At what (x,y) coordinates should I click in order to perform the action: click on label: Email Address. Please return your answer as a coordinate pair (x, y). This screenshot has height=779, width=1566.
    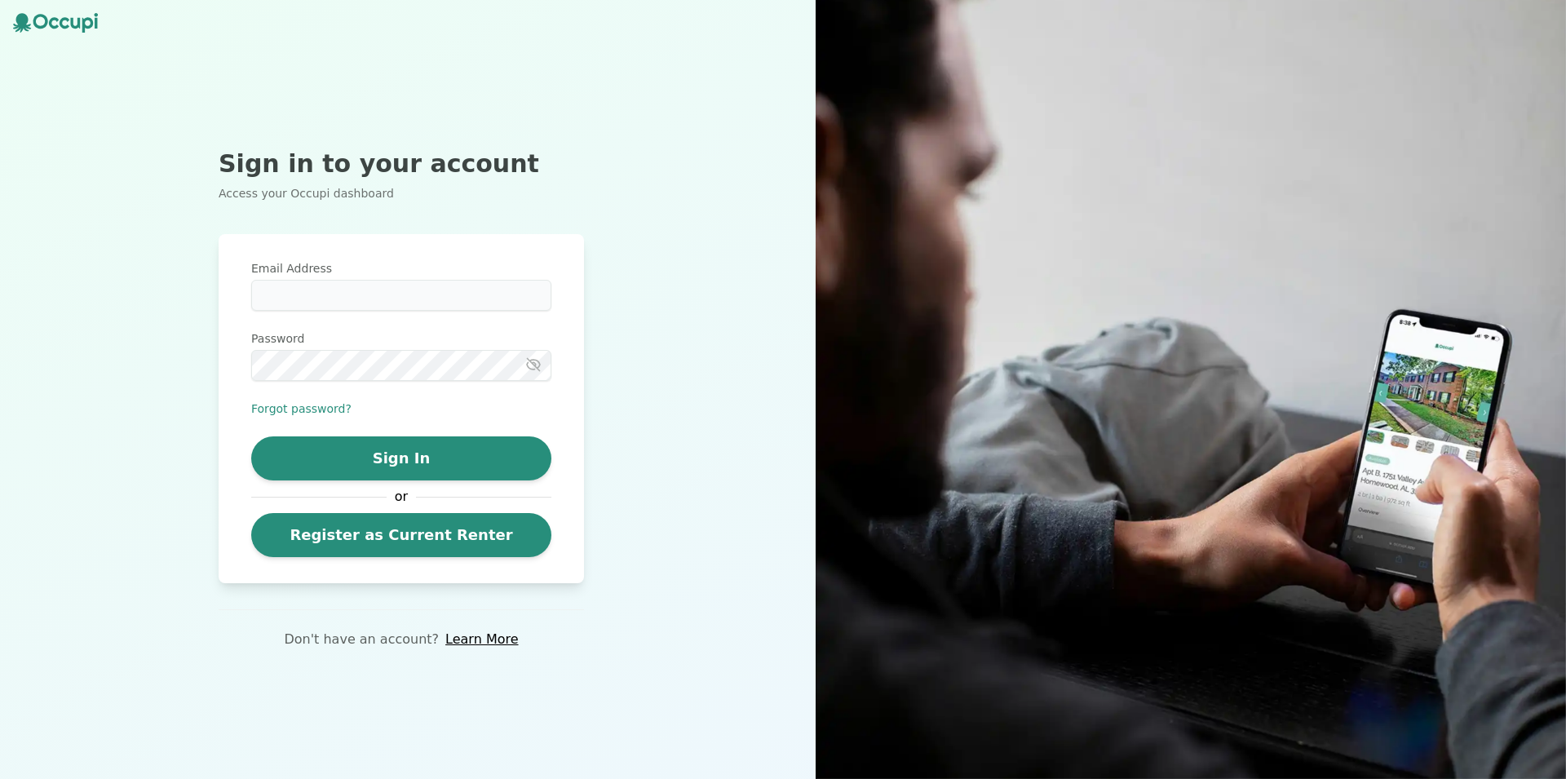
    Looking at the image, I should click on (401, 268).